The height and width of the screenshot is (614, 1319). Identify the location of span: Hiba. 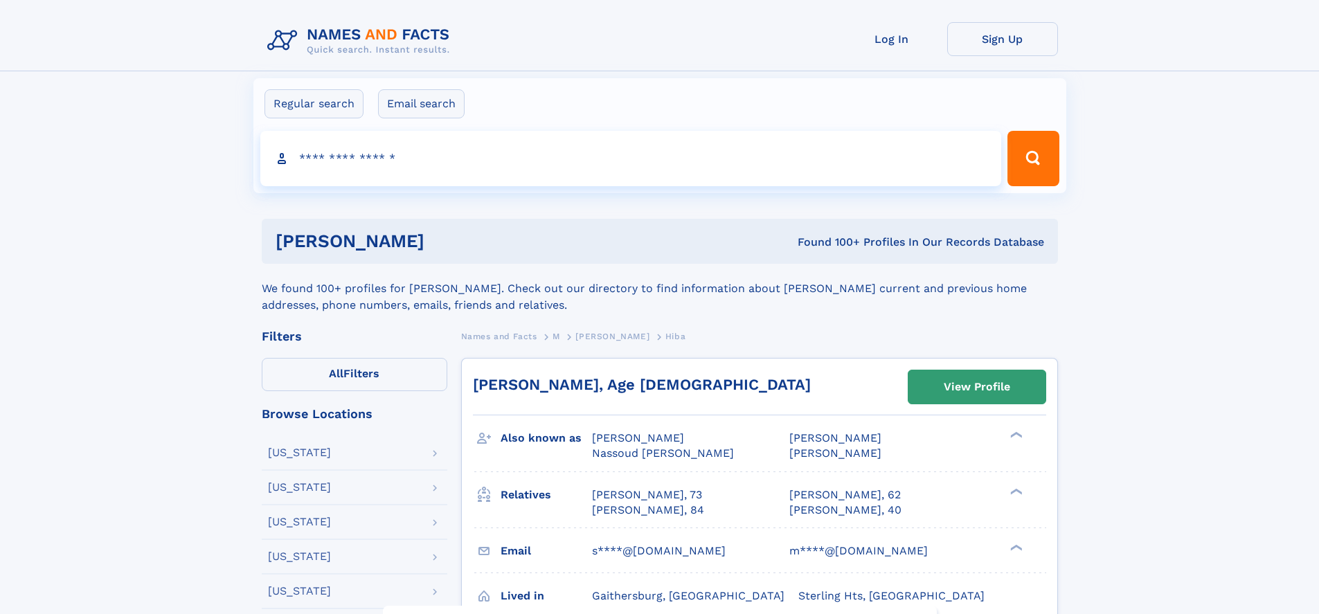
(675, 336).